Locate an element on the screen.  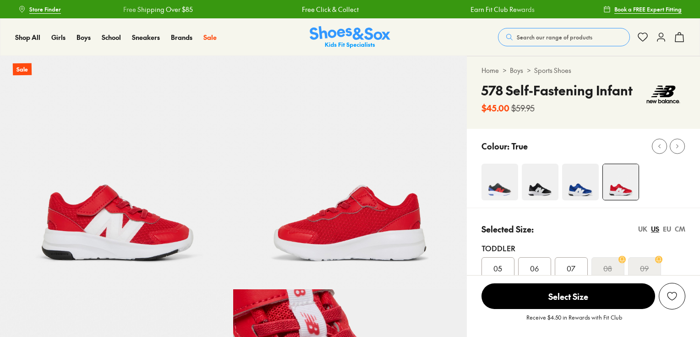
a: Book a FREE Expert Fitting is located at coordinates (642, 9).